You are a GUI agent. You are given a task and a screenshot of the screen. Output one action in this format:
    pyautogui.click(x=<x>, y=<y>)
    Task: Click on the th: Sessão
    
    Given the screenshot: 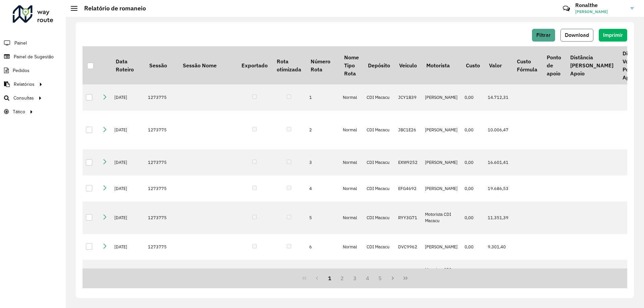 What is the action you would take?
    pyautogui.click(x=161, y=65)
    